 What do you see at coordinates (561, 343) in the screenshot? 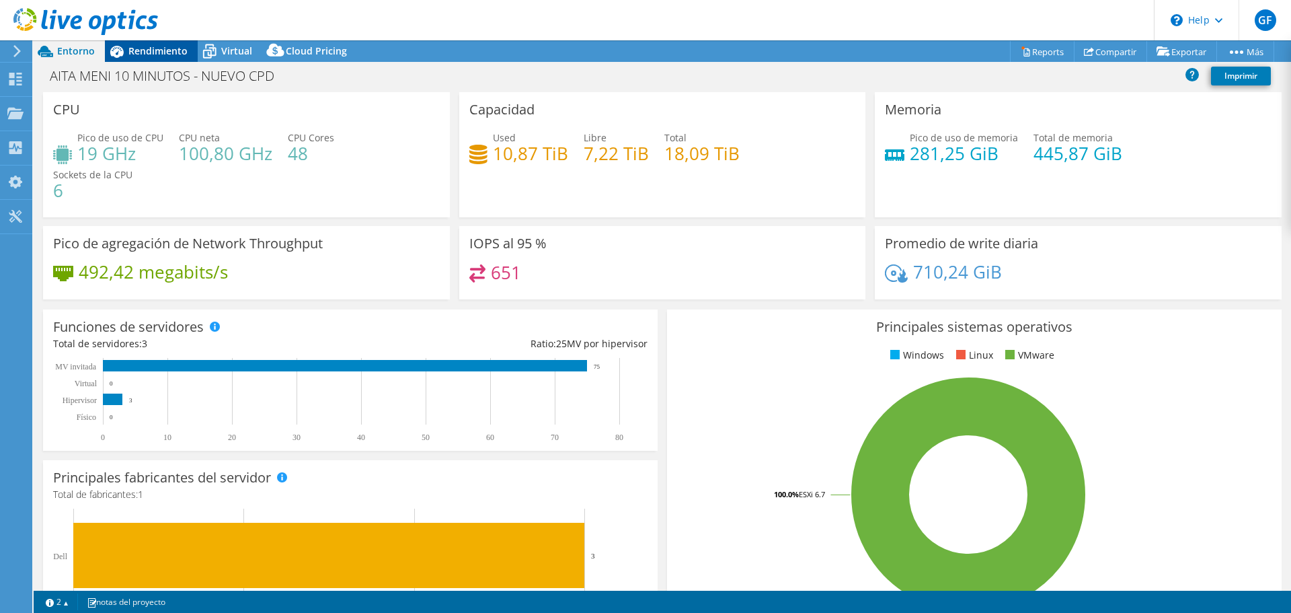
I see `span: 25` at bounding box center [561, 343].